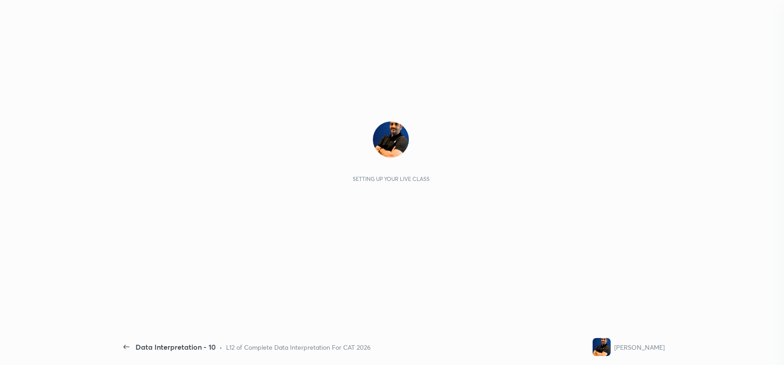 The image size is (784, 365). I want to click on div: L12 of Complete Data Interpretation For CAT 2026, so click(298, 347).